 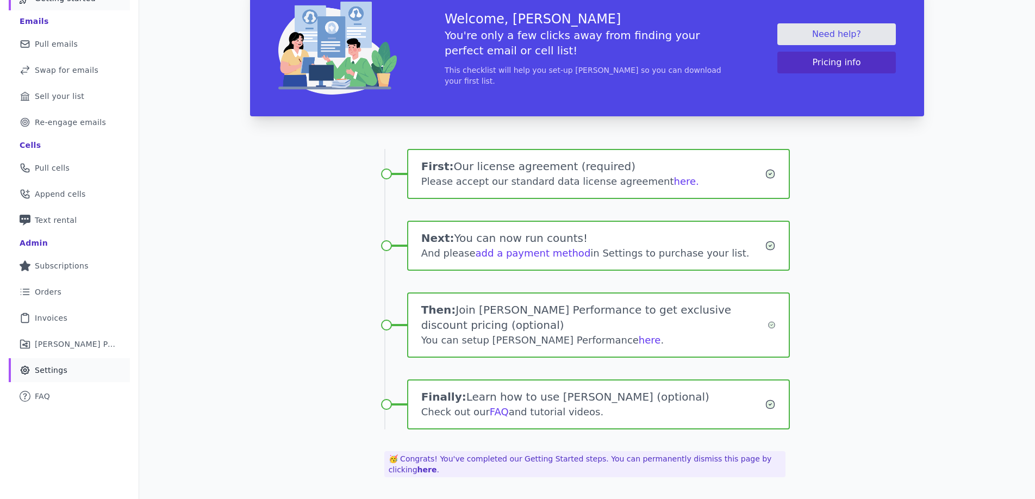 What do you see at coordinates (61, 266) in the screenshot?
I see `span: Subscriptions` at bounding box center [61, 266].